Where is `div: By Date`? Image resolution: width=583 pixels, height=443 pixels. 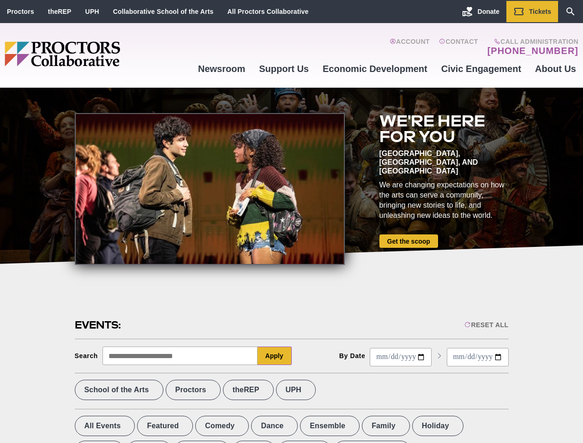 div: By Date is located at coordinates (352, 356).